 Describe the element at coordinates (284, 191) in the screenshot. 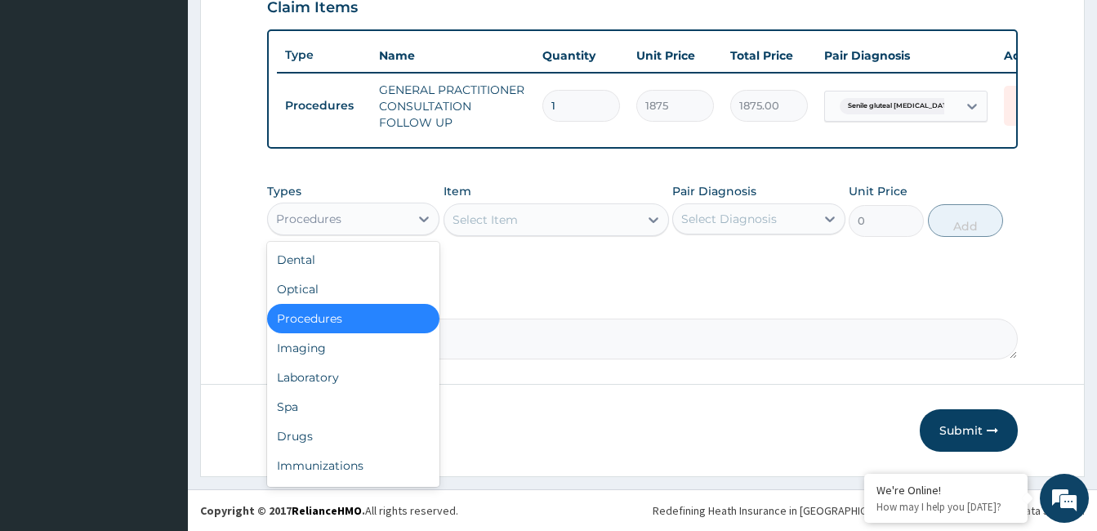

I see `label: Types` at that location.